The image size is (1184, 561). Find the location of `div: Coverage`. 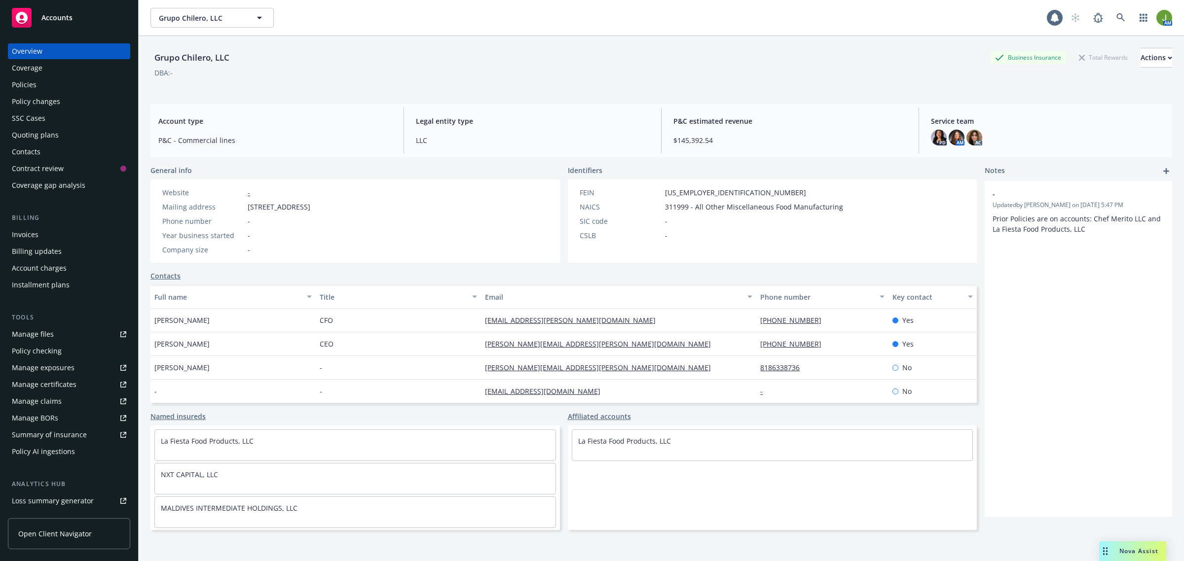

div: Coverage is located at coordinates (27, 68).